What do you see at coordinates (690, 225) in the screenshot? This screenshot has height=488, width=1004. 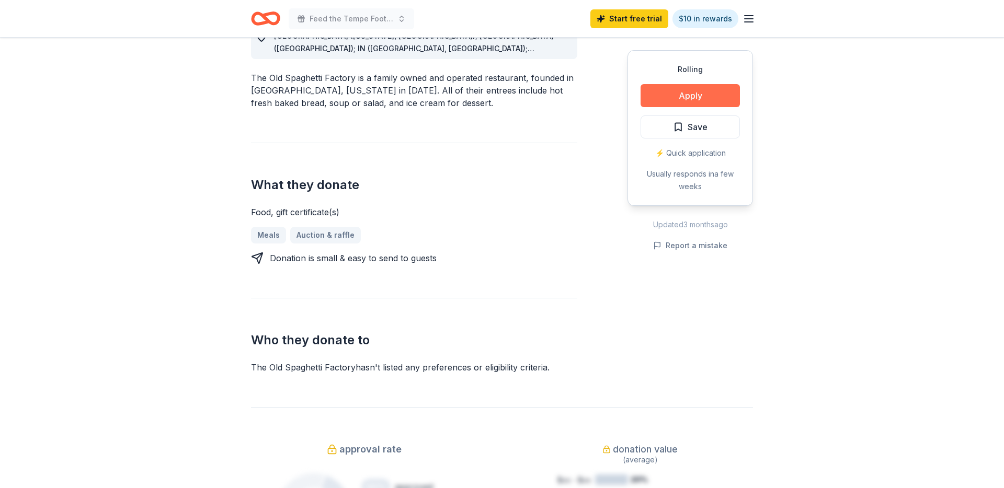 I see `div: Updated 3 months ago` at bounding box center [690, 225].